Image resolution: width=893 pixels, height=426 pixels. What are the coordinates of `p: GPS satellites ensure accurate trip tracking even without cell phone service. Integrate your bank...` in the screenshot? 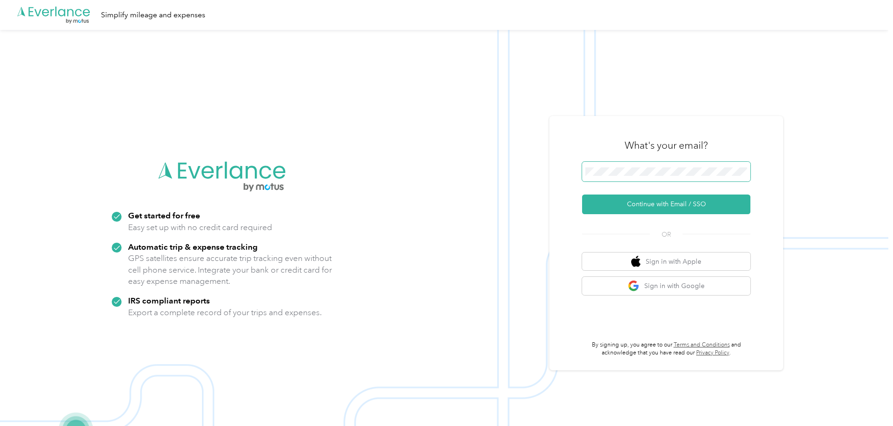 It's located at (230, 270).